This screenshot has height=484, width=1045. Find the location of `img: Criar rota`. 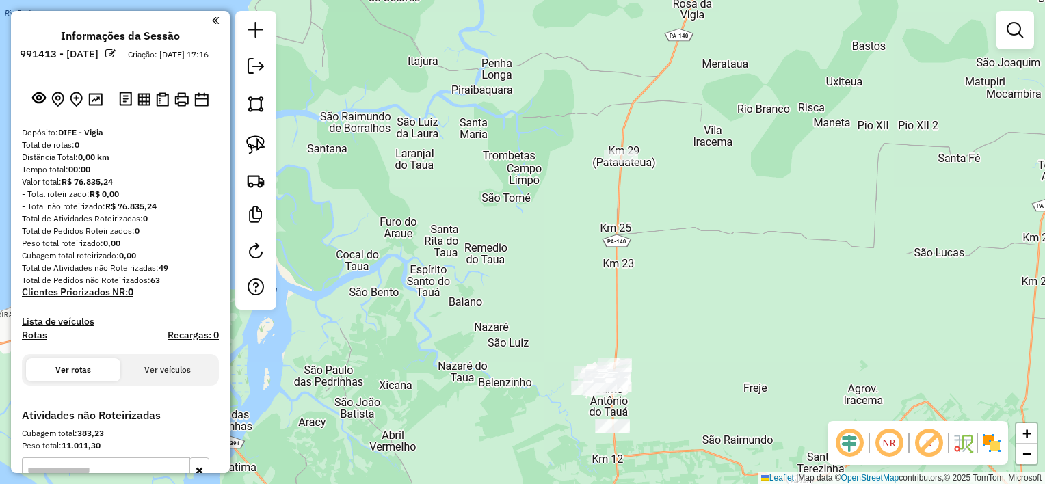

img: Criar rota is located at coordinates (256, 181).